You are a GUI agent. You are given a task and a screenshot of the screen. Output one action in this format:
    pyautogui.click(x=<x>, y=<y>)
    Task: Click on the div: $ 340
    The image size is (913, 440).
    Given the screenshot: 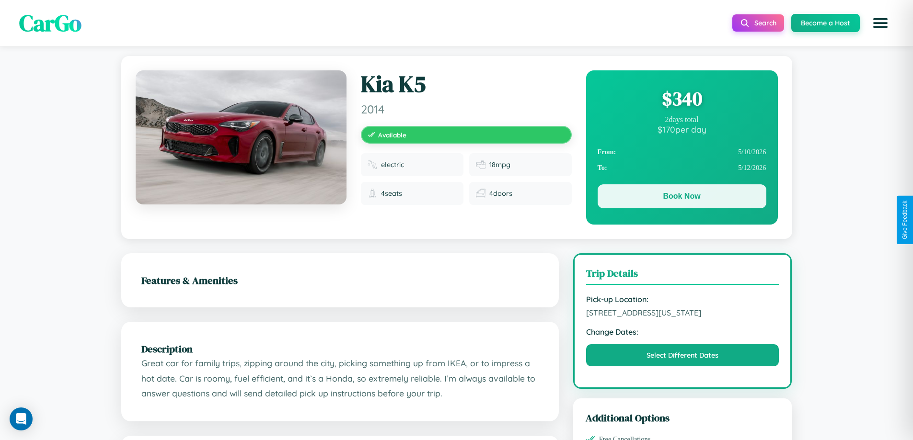 What is the action you would take?
    pyautogui.click(x=682, y=99)
    